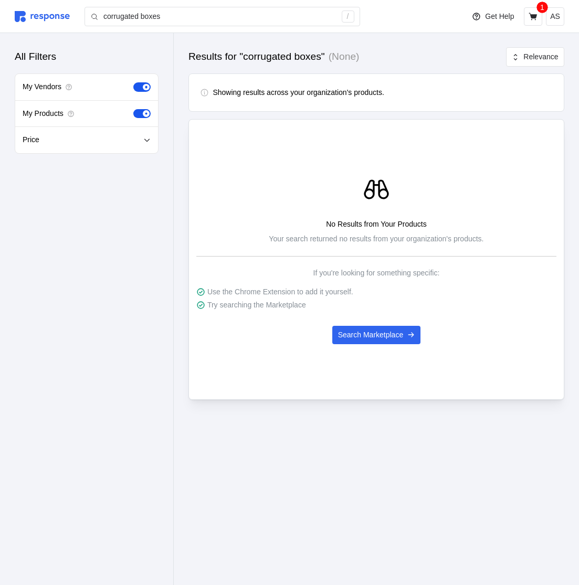 The width and height of the screenshot is (579, 585). What do you see at coordinates (298, 93) in the screenshot?
I see `p: Showing results across your organization's products.` at bounding box center [298, 93].